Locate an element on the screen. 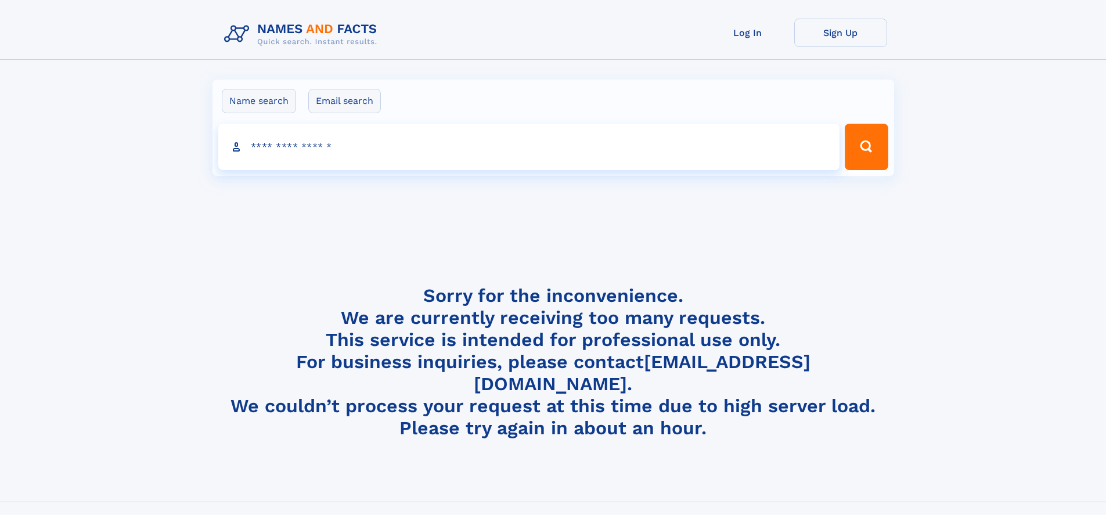 The width and height of the screenshot is (1106, 515). input: search input is located at coordinates (529, 147).